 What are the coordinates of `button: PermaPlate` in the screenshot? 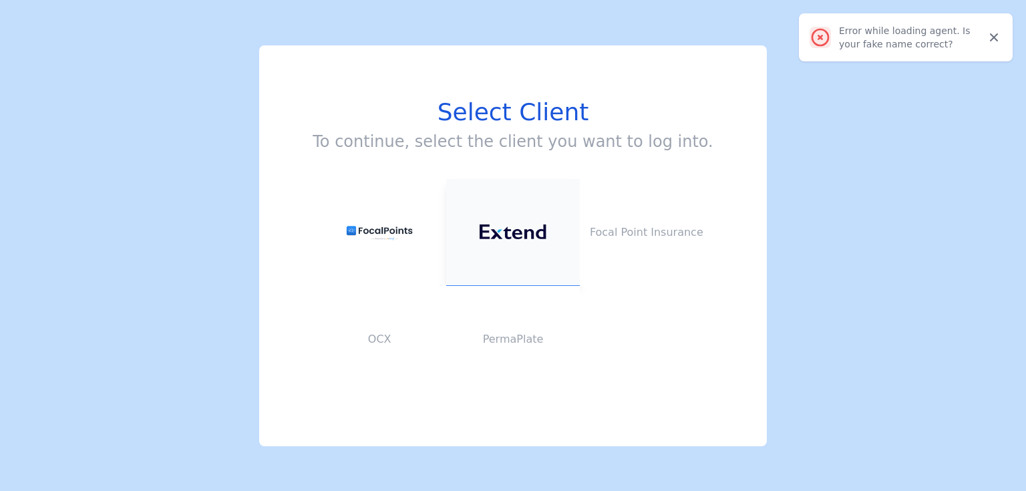 It's located at (513, 339).